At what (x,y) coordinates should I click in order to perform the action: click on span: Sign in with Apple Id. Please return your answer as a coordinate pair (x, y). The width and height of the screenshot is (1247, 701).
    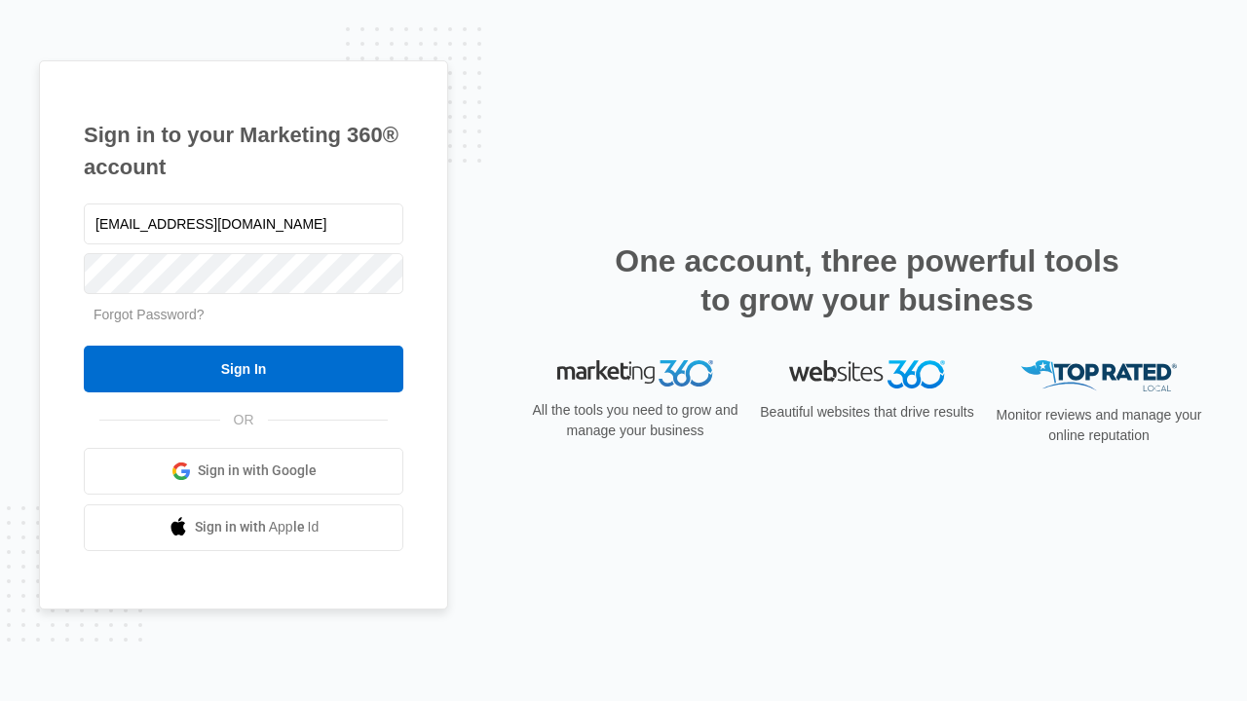
    Looking at the image, I should click on (257, 527).